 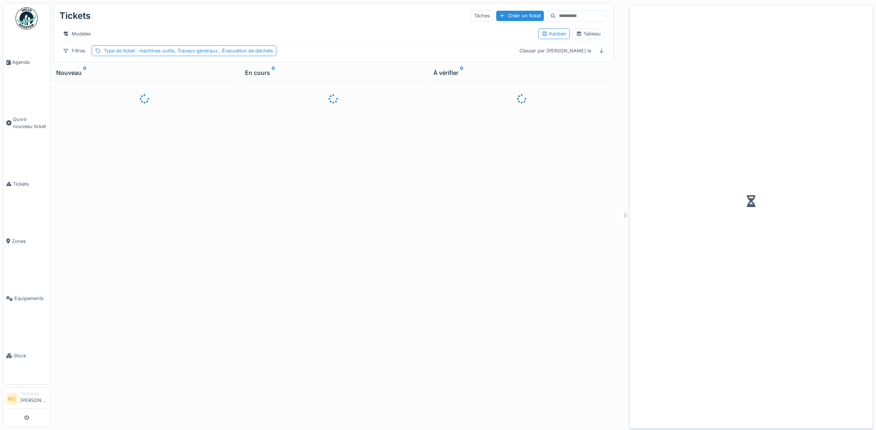 I want to click on a: Zones, so click(x=27, y=241).